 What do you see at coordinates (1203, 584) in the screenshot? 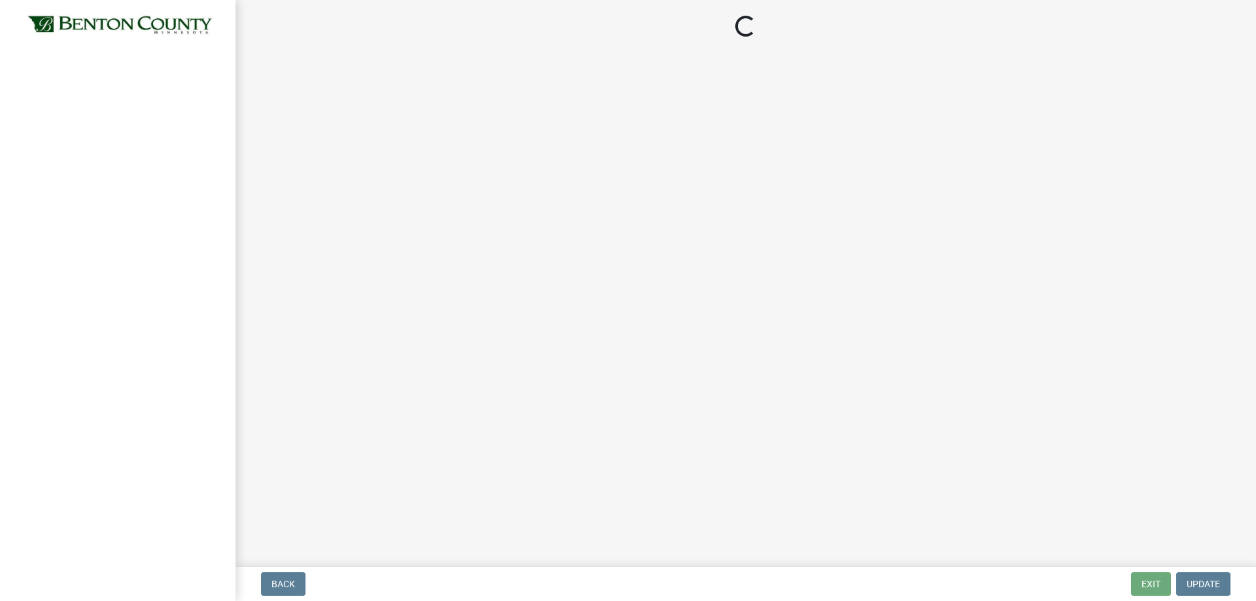
I see `span: Update` at bounding box center [1203, 584].